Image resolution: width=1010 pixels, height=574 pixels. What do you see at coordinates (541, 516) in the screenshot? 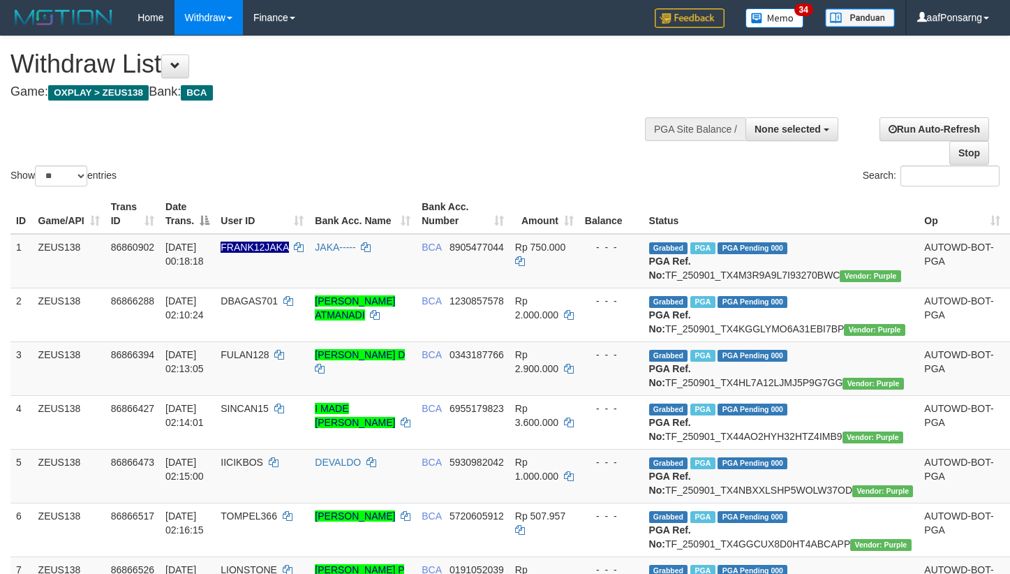
I see `span: Rp 507.957` at bounding box center [541, 516].